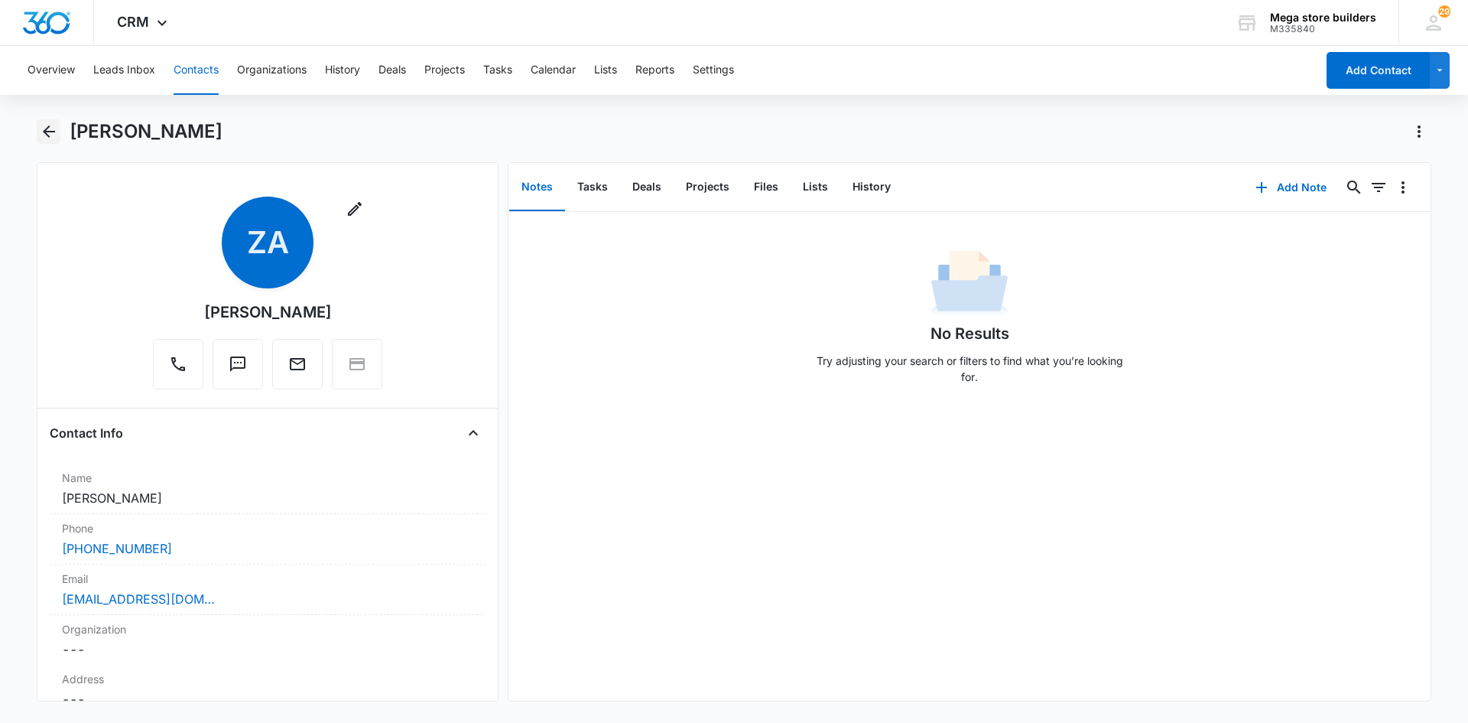 The width and height of the screenshot is (1468, 723). I want to click on label: Address, so click(268, 678).